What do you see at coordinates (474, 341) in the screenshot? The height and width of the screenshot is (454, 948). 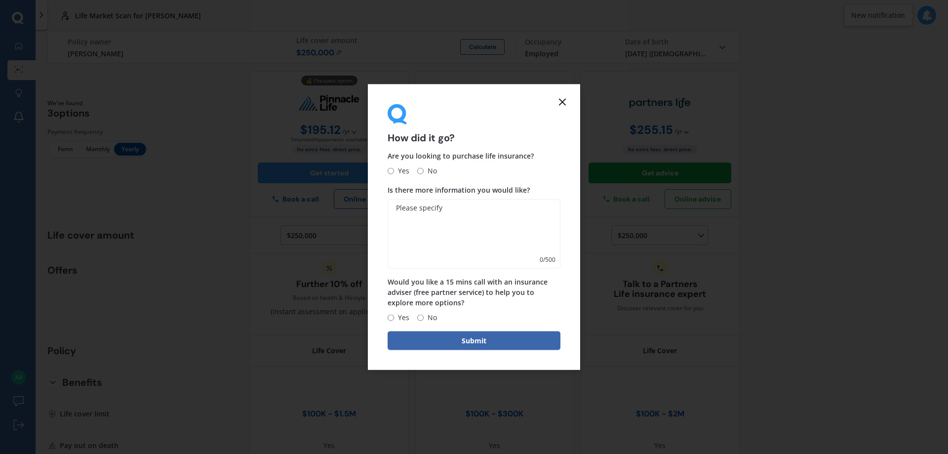 I see `button: Submit` at bounding box center [474, 341].